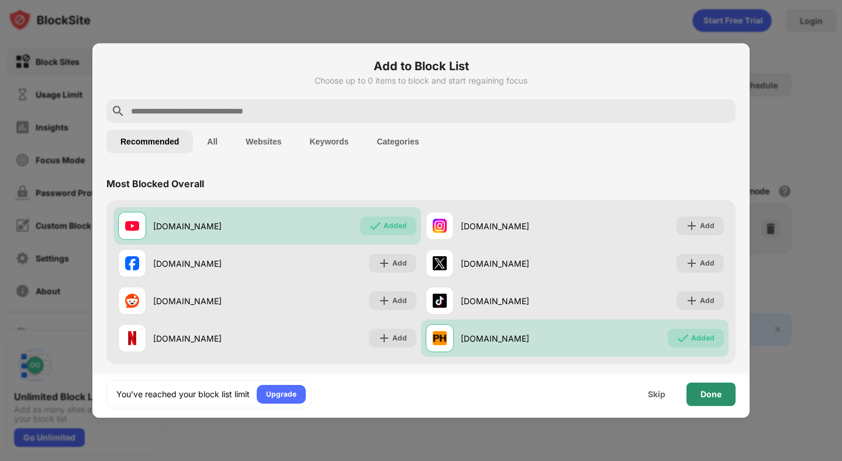 The image size is (842, 461). Describe the element at coordinates (398, 142) in the screenshot. I see `button: Categories` at that location.